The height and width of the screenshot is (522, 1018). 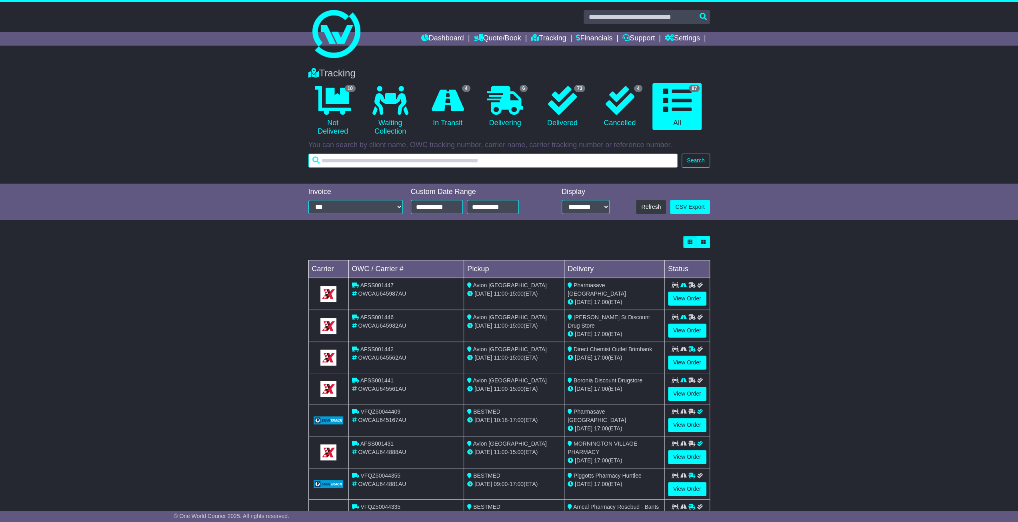 What do you see at coordinates (377, 444) in the screenshot?
I see `span: AFSS001431` at bounding box center [377, 444].